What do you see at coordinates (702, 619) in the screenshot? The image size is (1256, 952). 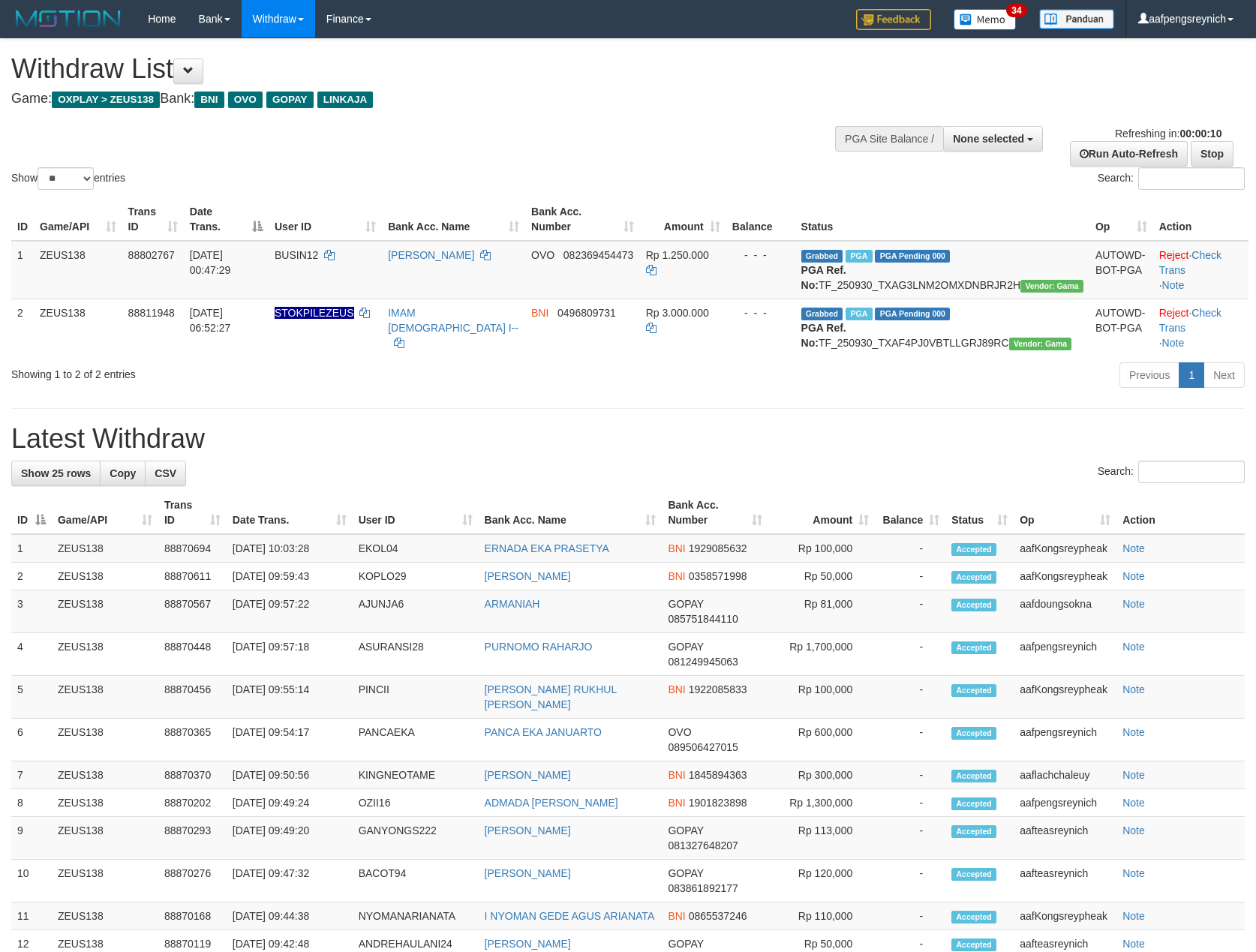 I see `span: Copy 085751844110 to clipboard` at bounding box center [702, 619].